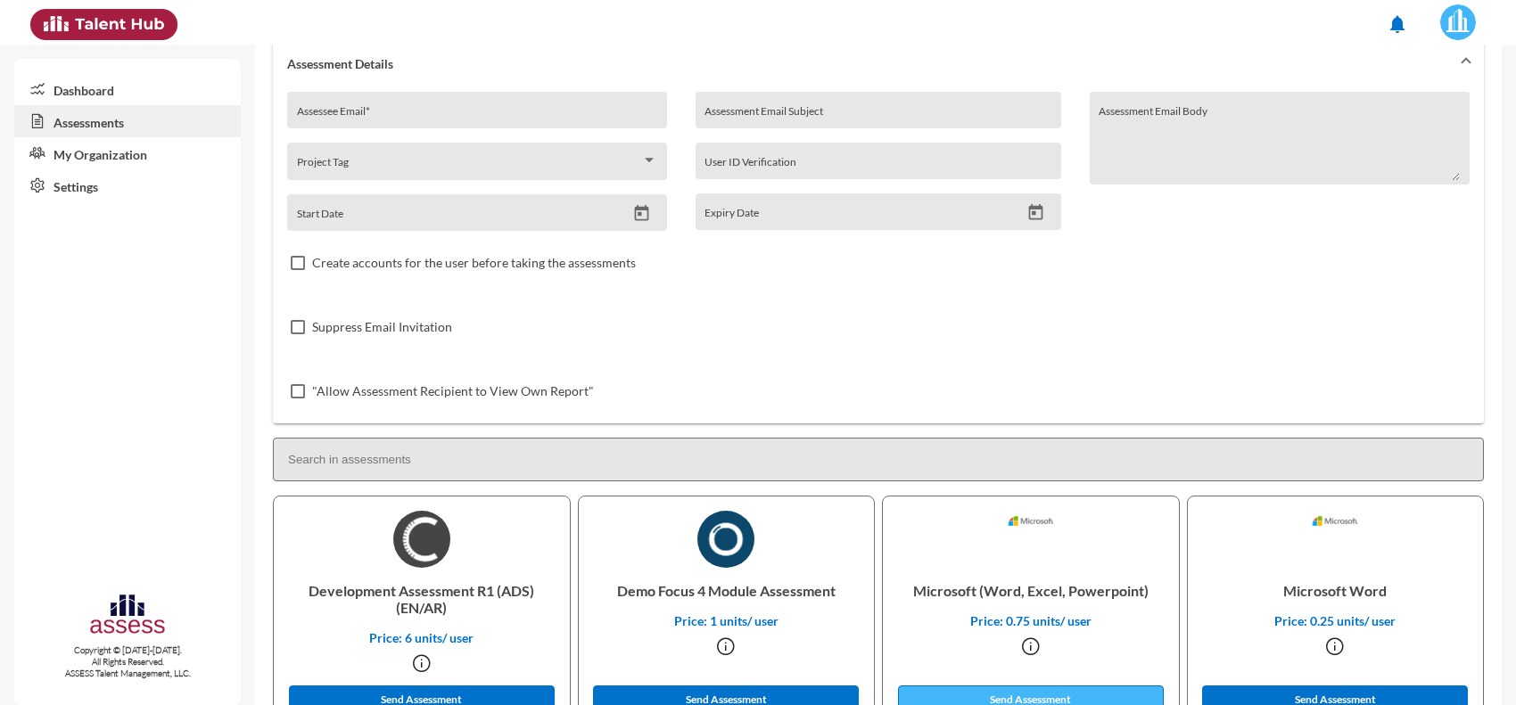 The image size is (1516, 705). What do you see at coordinates (382, 327) in the screenshot?
I see `span: Suppress Email Invitation` at bounding box center [382, 327].